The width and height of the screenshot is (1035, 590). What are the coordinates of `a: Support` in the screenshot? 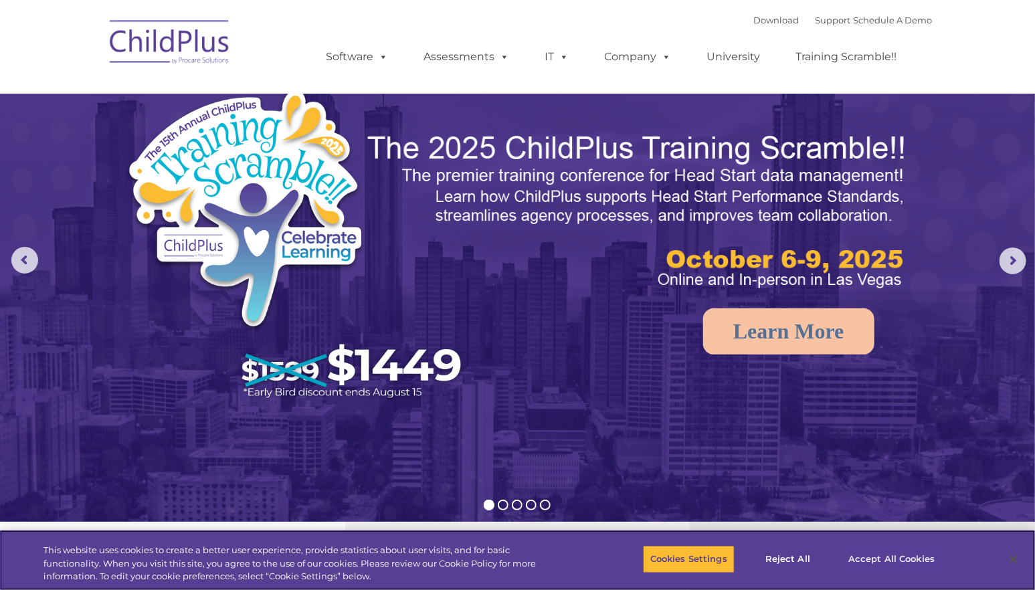 It's located at (833, 20).